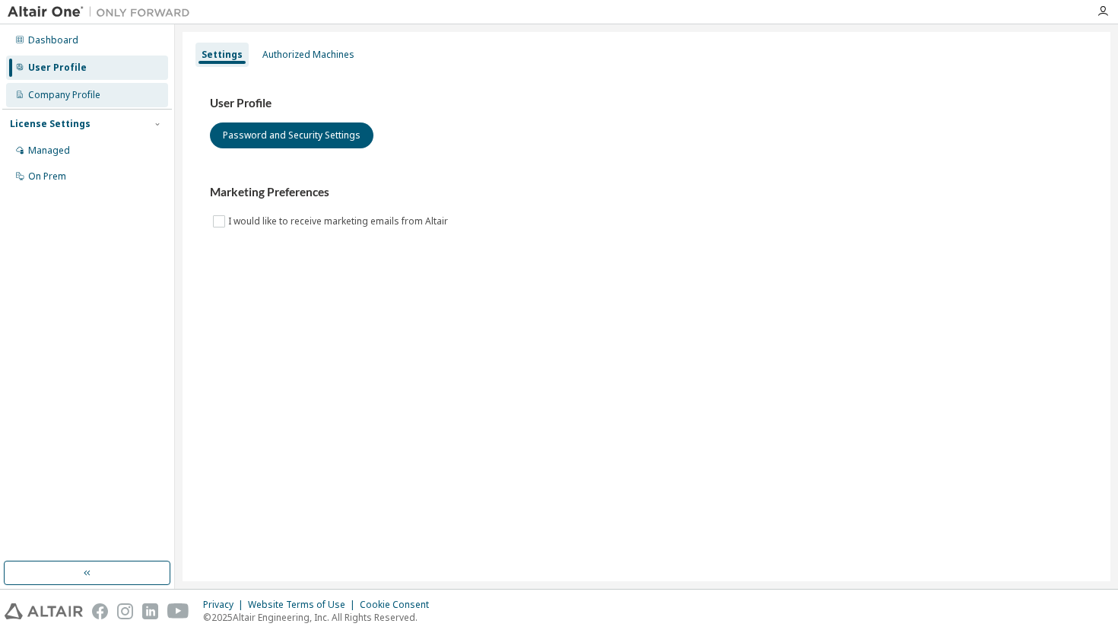  What do you see at coordinates (646, 103) in the screenshot?
I see `h3: User Profile` at bounding box center [646, 103].